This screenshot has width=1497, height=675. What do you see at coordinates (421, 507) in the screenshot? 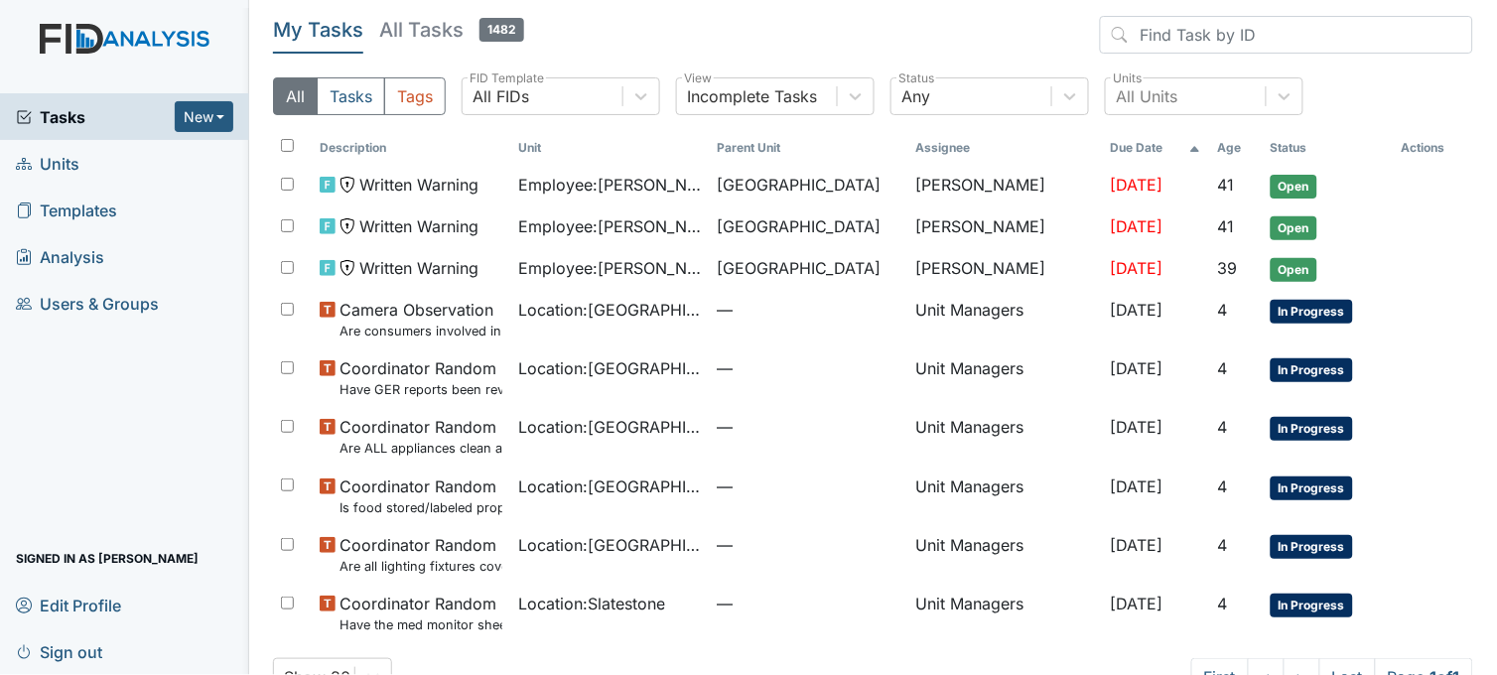
I see `small: Is food stored/labeled properly?` at bounding box center [421, 507].